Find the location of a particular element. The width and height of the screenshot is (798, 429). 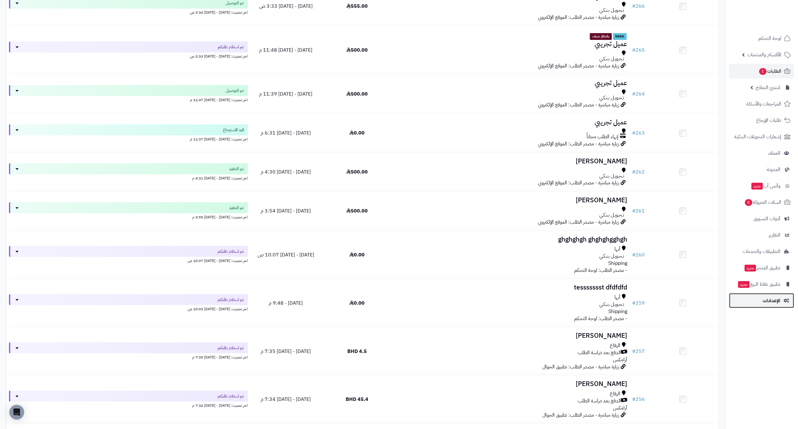

img: logo-2.png is located at coordinates (774, 23).